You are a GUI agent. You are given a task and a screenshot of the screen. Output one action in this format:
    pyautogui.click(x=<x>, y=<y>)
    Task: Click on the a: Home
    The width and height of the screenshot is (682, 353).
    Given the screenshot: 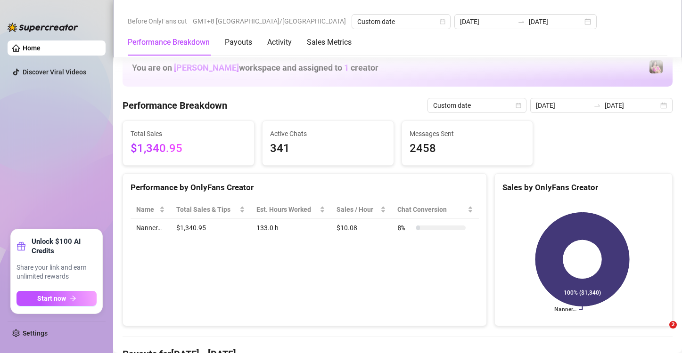 What is the action you would take?
    pyautogui.click(x=32, y=48)
    